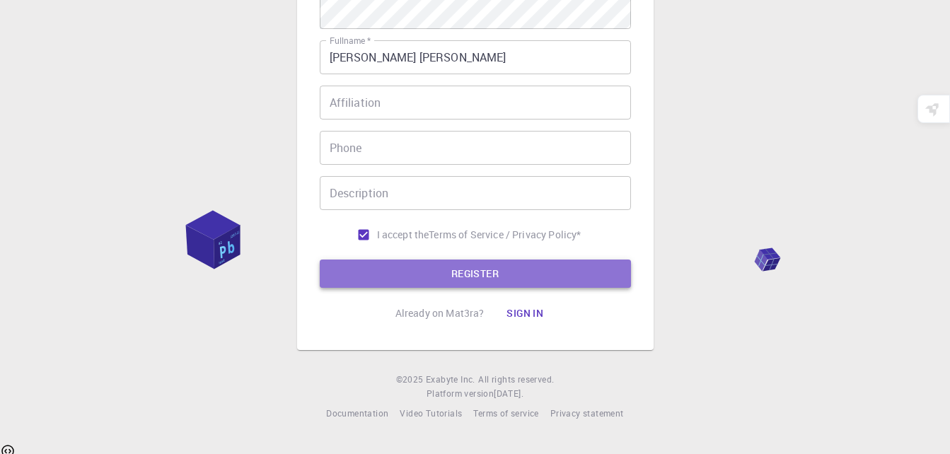 This screenshot has height=454, width=950. I want to click on a: Sign in, so click(525, 313).